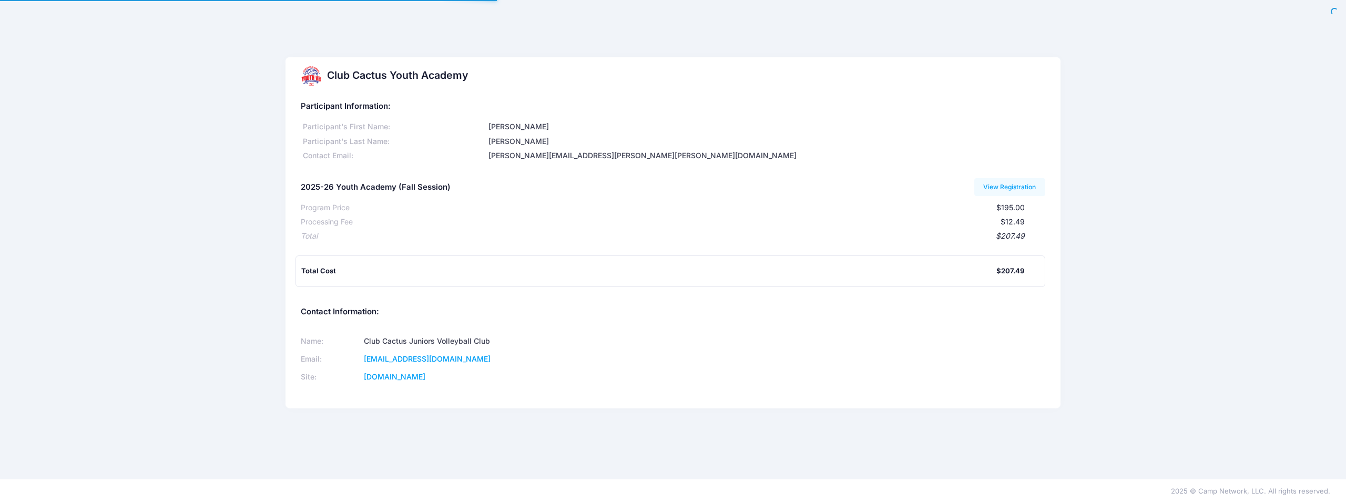 Image resolution: width=1346 pixels, height=503 pixels. I want to click on h5: Contact Information:, so click(672, 312).